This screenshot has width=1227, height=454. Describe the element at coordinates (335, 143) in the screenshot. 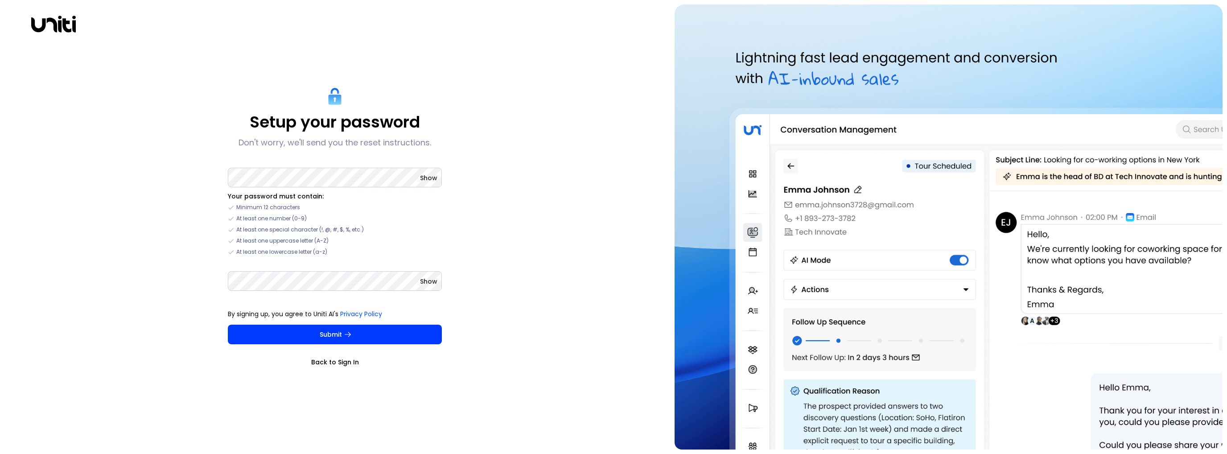

I see `p: Don't worry, we'll send you the reset instructions.` at that location.